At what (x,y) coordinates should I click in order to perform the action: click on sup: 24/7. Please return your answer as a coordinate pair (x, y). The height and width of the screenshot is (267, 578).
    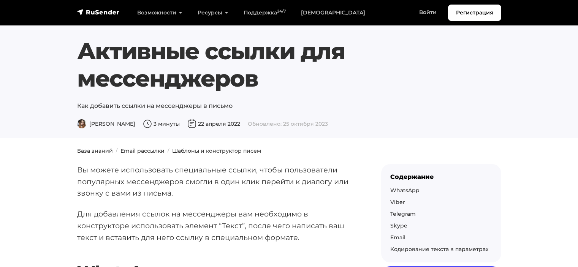
    Looking at the image, I should click on (281, 11).